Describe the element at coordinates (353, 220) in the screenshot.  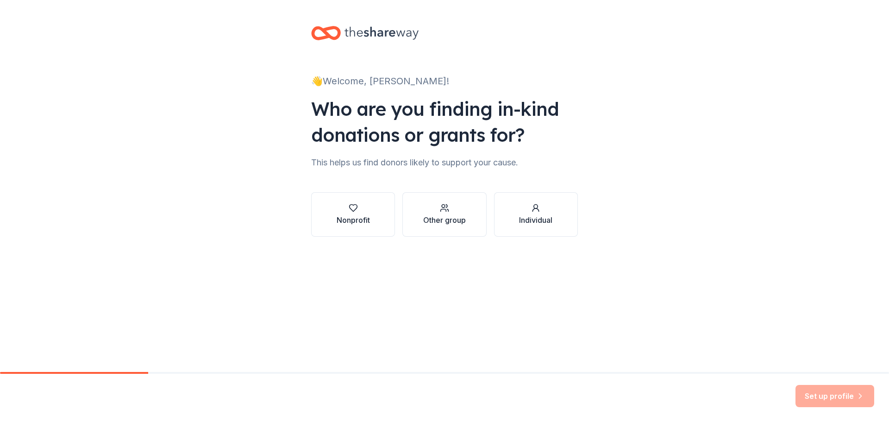
I see `div: Nonprofit` at that location.